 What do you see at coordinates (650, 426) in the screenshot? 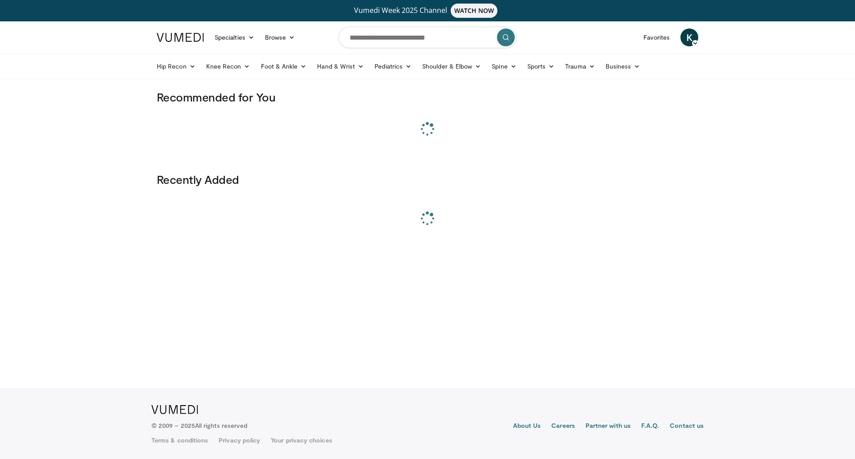
I see `a: F.A.Q.` at bounding box center [650, 426].